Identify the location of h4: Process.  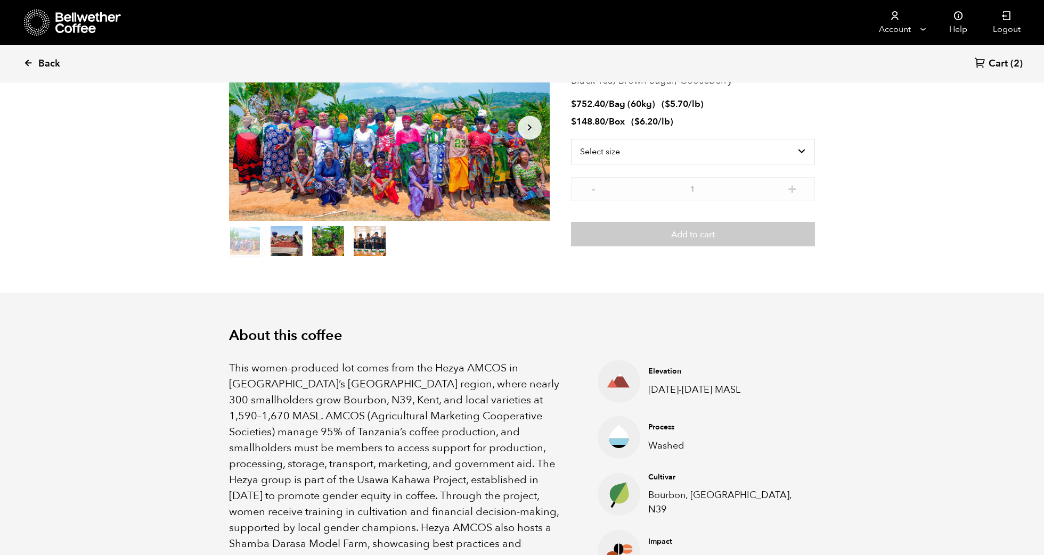
(723, 428).